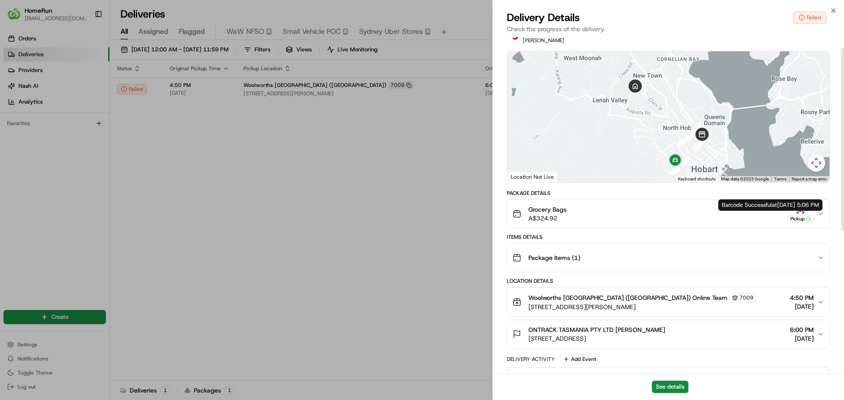 This screenshot has height=400, width=844. Describe the element at coordinates (530, 360) in the screenshot. I see `div: Delivery Activity` at that location.